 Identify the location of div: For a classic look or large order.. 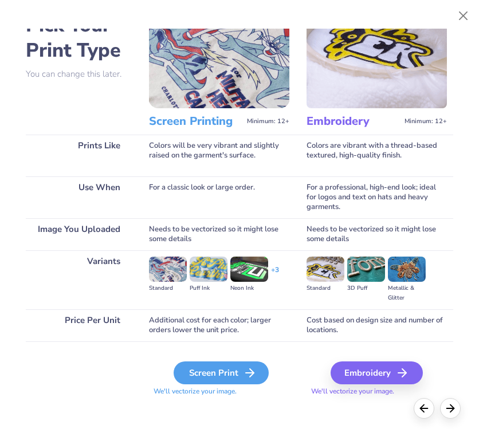
(219, 197).